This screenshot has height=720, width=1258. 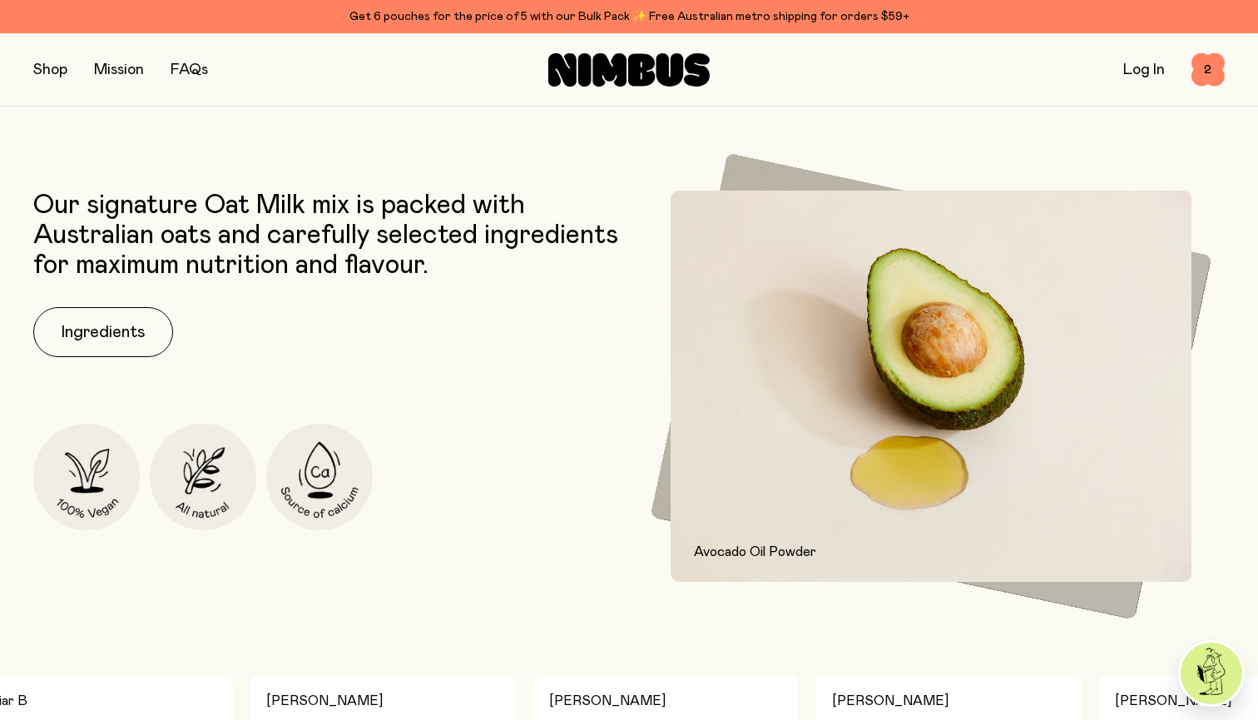 What do you see at coordinates (103, 332) in the screenshot?
I see `button: Ingredients` at bounding box center [103, 332].